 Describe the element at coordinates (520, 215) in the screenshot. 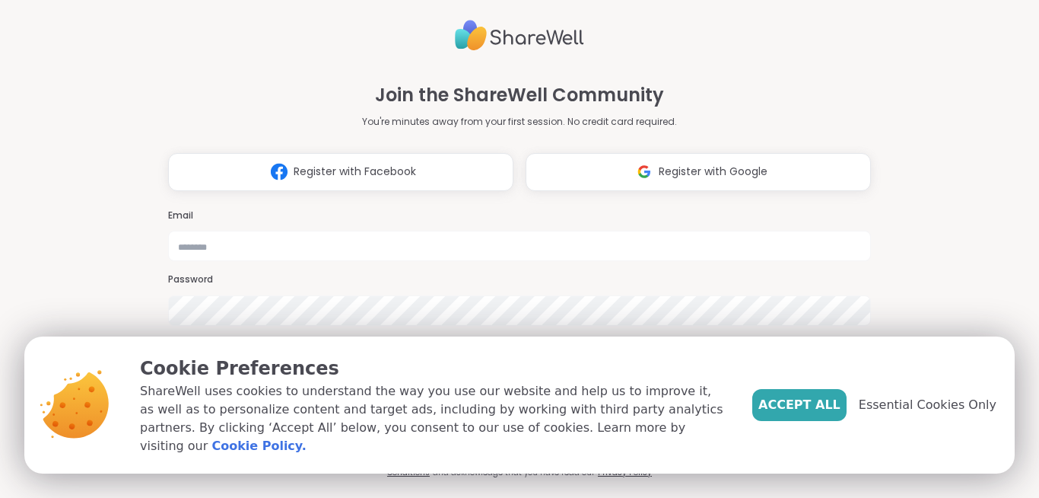

I see `h3: Email` at that location.